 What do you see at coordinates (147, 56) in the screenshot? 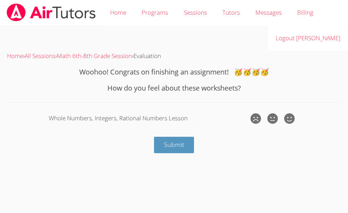
I see `span: Evaluation` at bounding box center [147, 56].